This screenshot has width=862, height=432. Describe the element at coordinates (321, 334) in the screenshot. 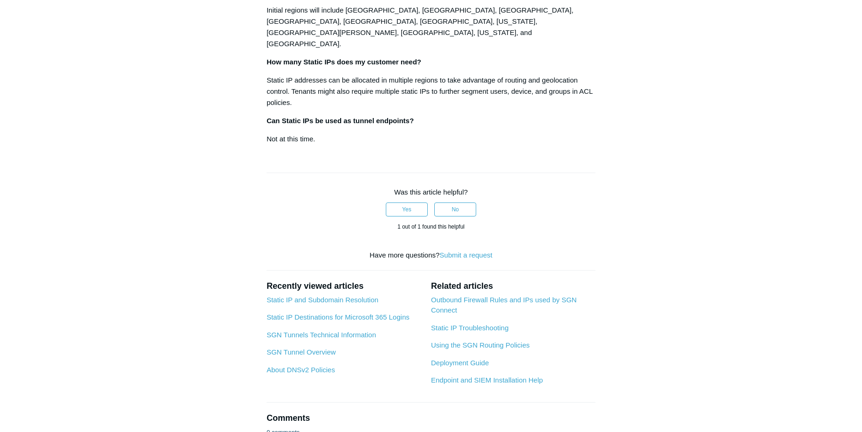

I see `a: SGN Tunnels Technical Information` at that location.